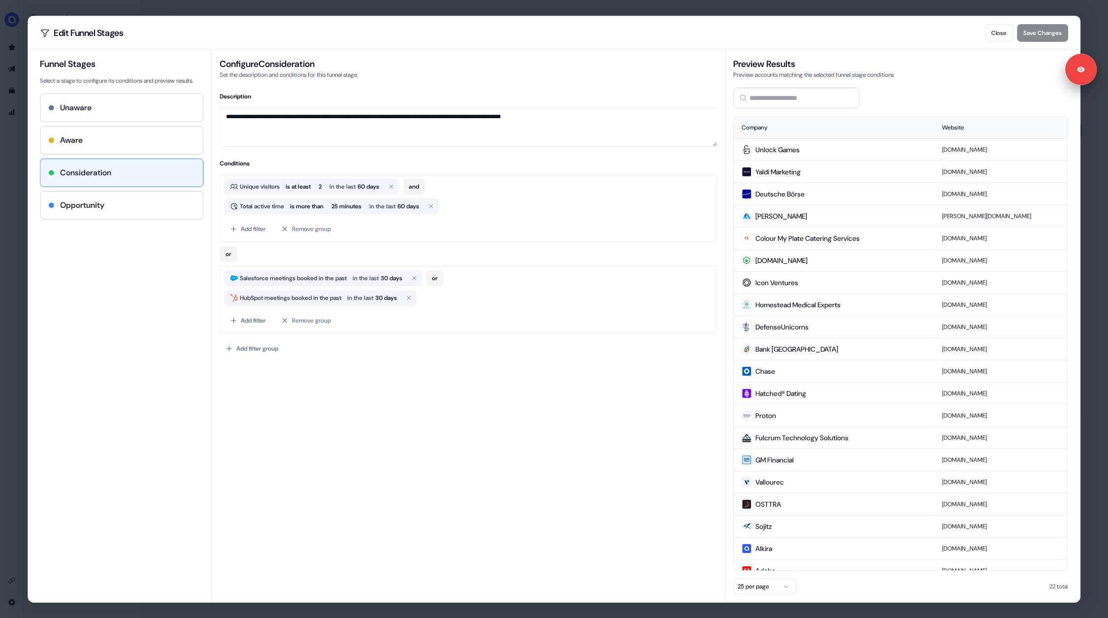 The width and height of the screenshot is (1108, 618). I want to click on h4: Conditions, so click(468, 163).